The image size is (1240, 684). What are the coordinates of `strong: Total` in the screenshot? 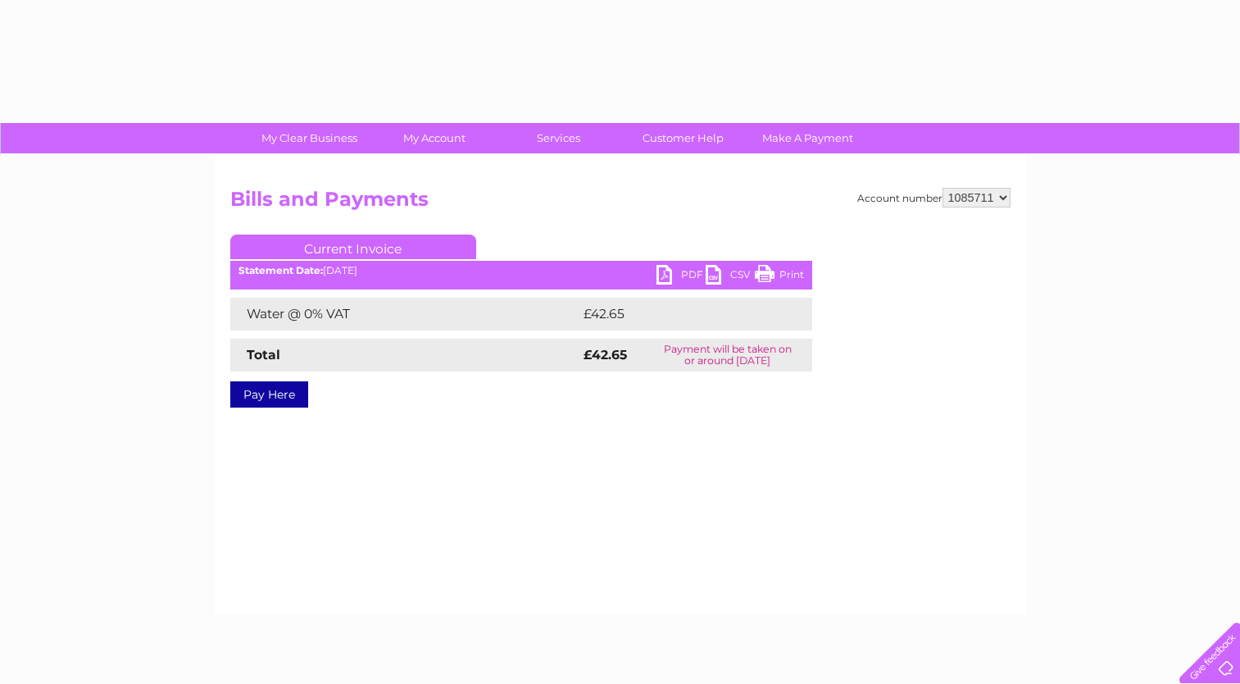 It's located at (263, 354).